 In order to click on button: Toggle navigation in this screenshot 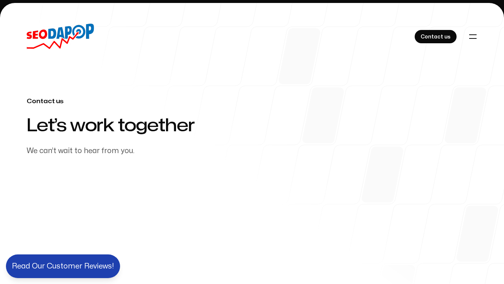, I will do `click(472, 37)`.